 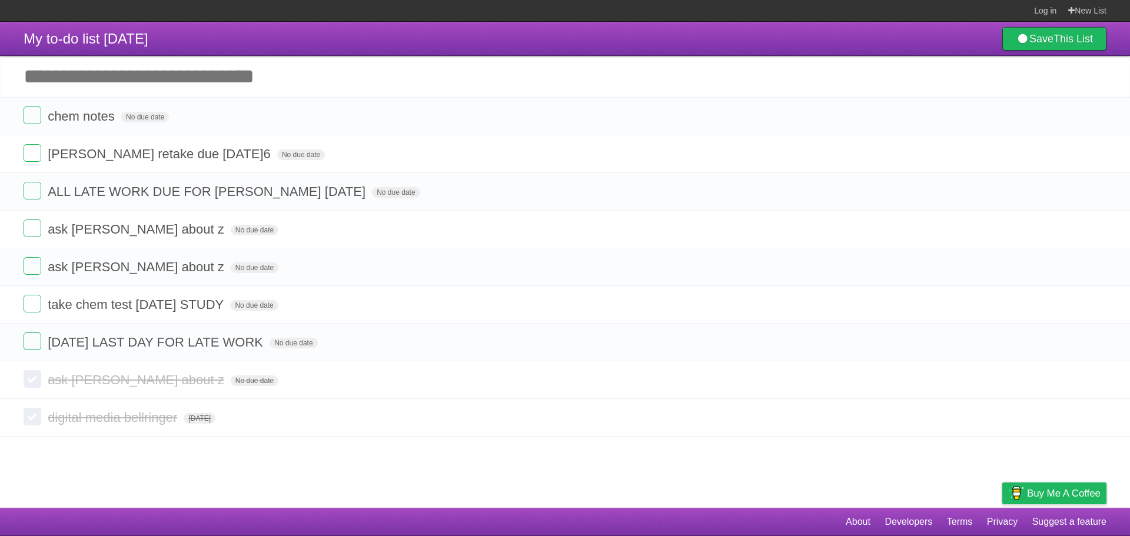 What do you see at coordinates (858, 522) in the screenshot?
I see `a: About` at bounding box center [858, 522].